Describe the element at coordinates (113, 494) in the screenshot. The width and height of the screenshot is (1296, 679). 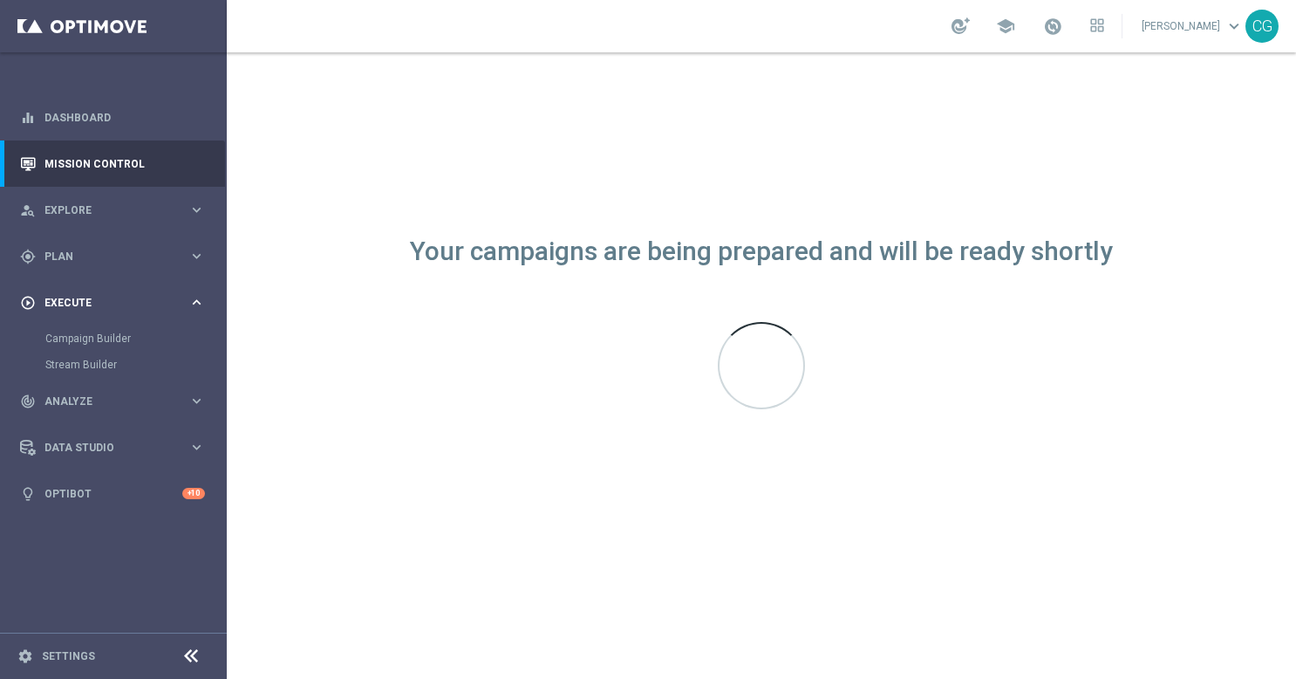
I see `div: lightbulb Optibot +10` at that location.